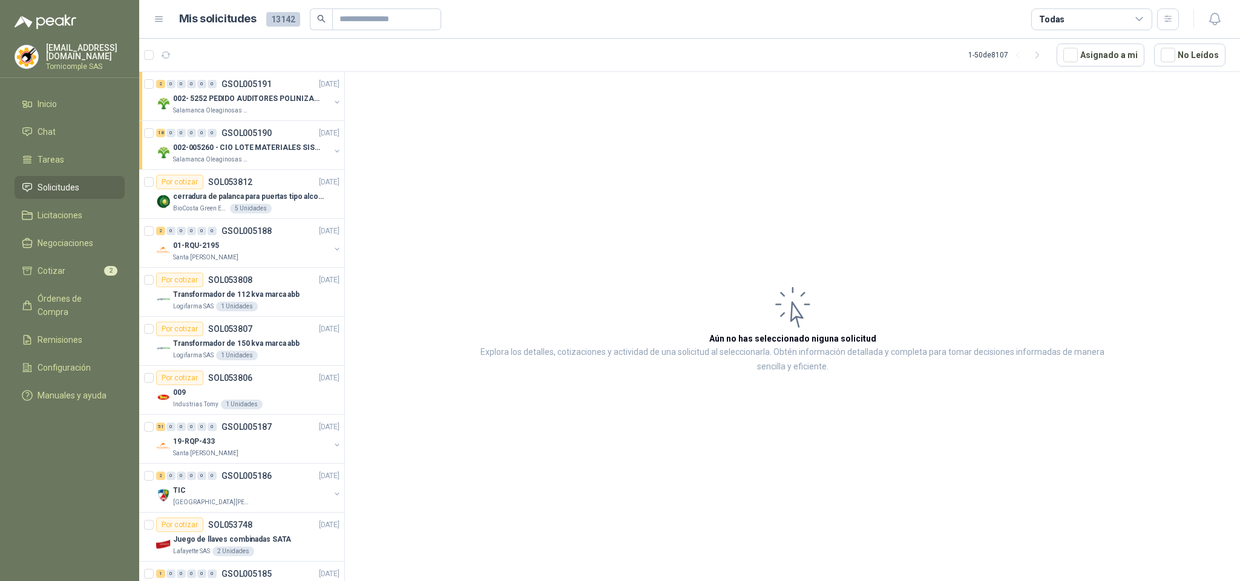  Describe the element at coordinates (1007, 55) in the screenshot. I see `div: 1 - 50 de 8107` at that location.